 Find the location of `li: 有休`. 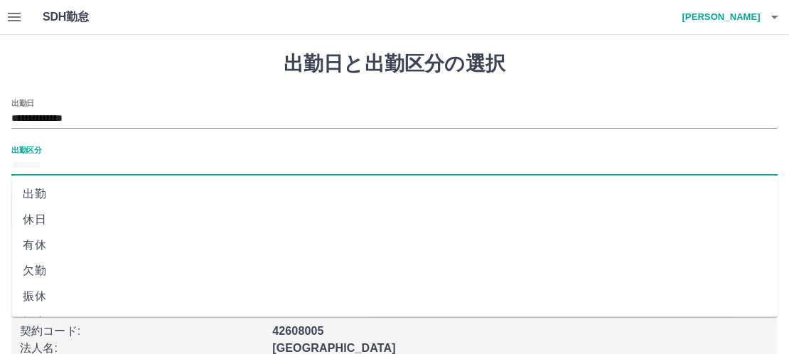

li: 有休 is located at coordinates (395, 245).